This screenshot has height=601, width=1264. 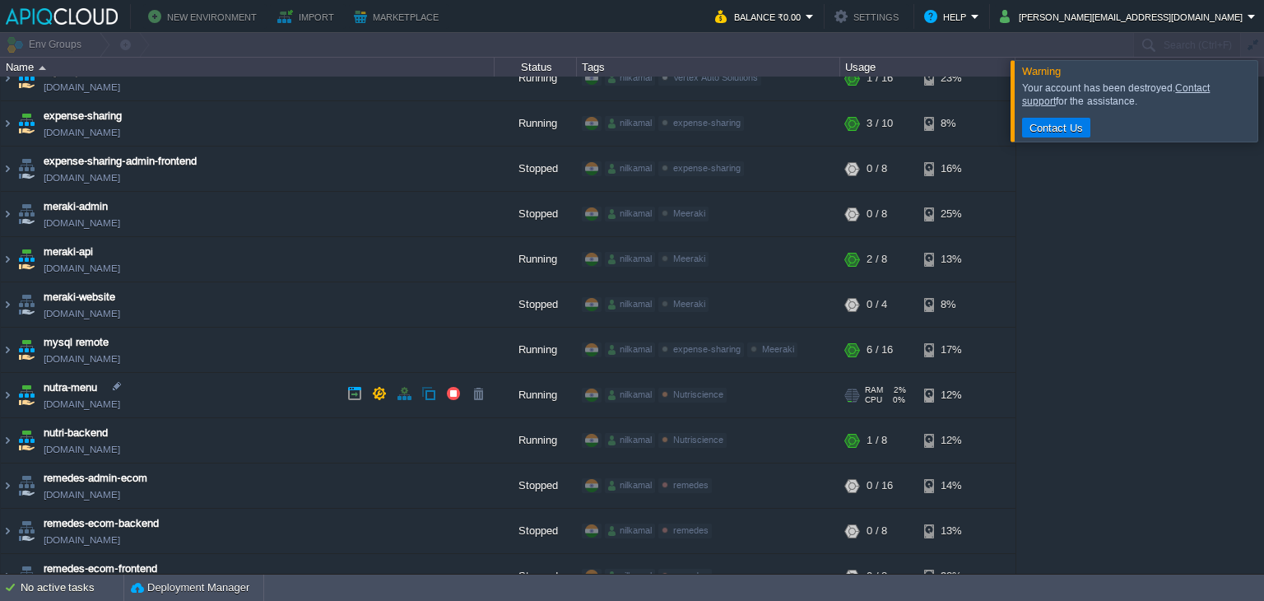 What do you see at coordinates (76, 207) in the screenshot?
I see `span: meraki-admin` at bounding box center [76, 207].